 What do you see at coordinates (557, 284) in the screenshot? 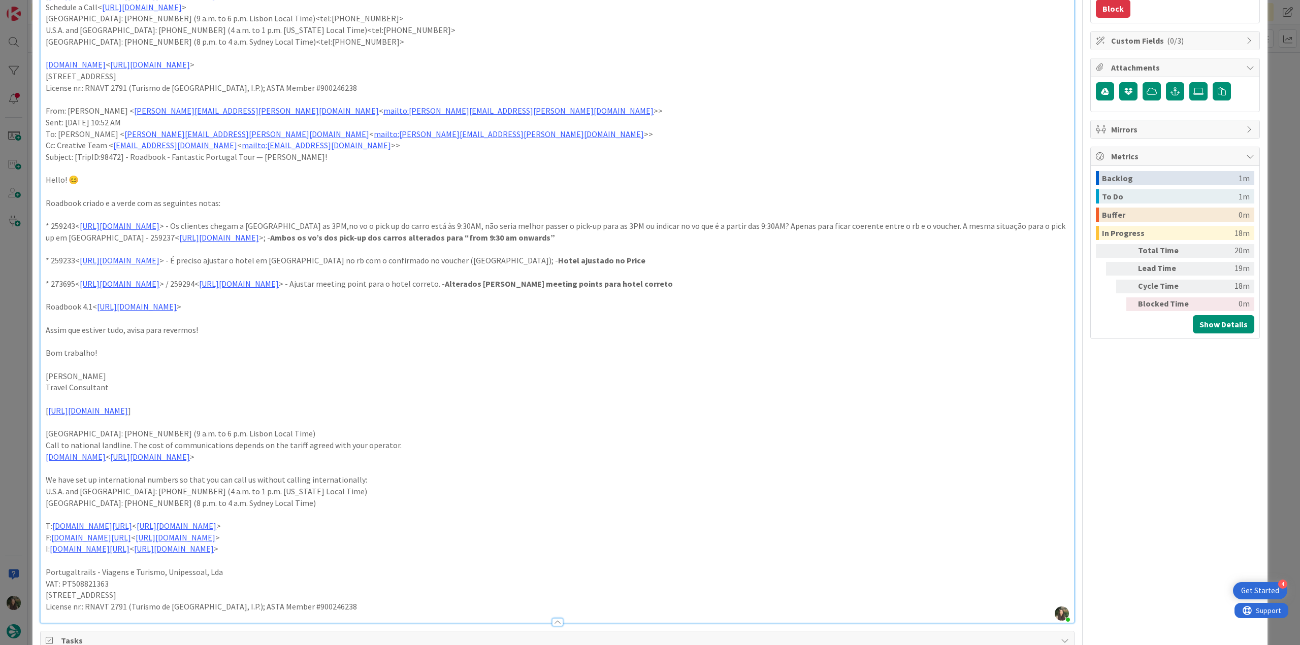
I see `p: * 273695< > / 259294< > - Ajustar meeting point para o hotel correto. -` at bounding box center [557, 284].